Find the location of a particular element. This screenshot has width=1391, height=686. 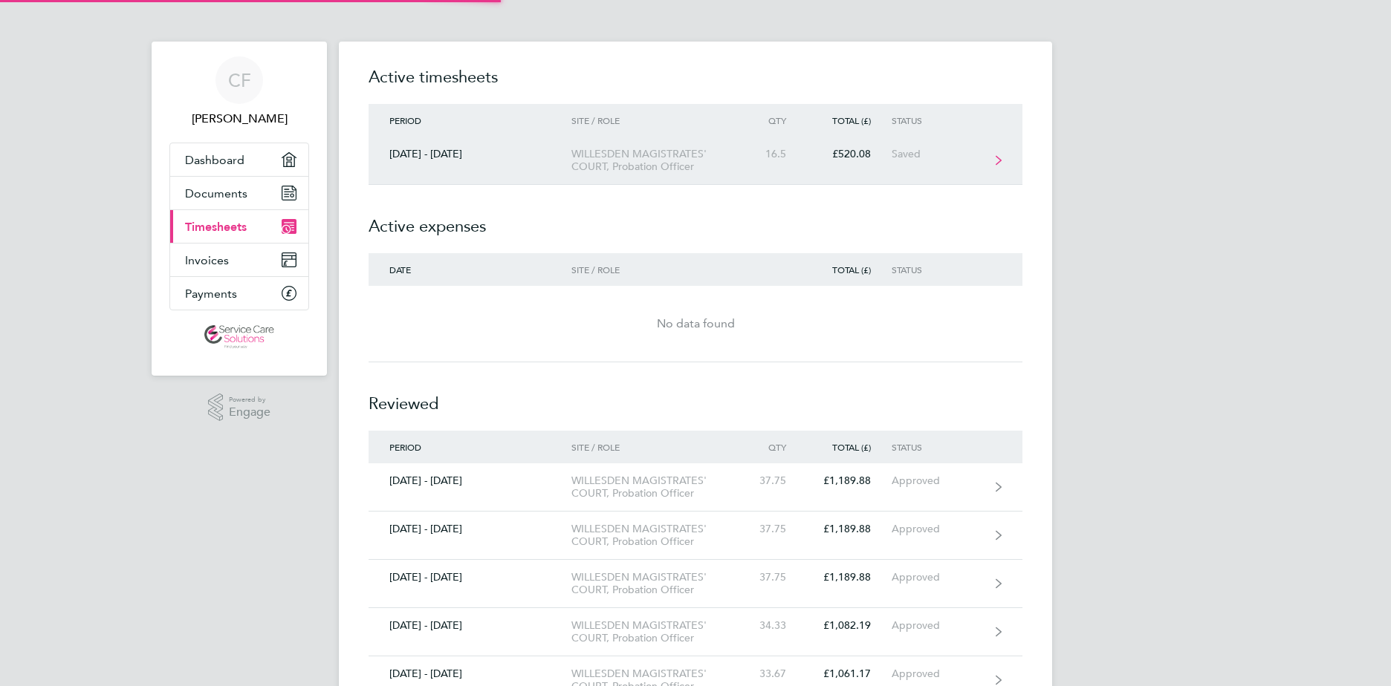

span: Engage is located at coordinates (250, 412).